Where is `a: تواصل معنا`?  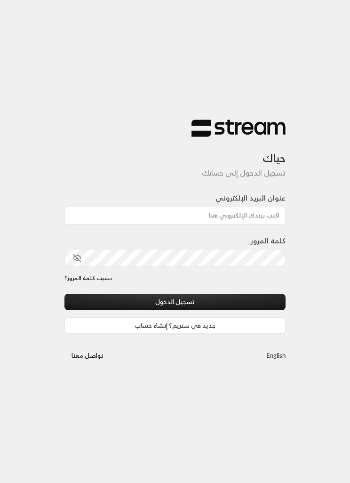 a: تواصل معنا is located at coordinates (87, 355).